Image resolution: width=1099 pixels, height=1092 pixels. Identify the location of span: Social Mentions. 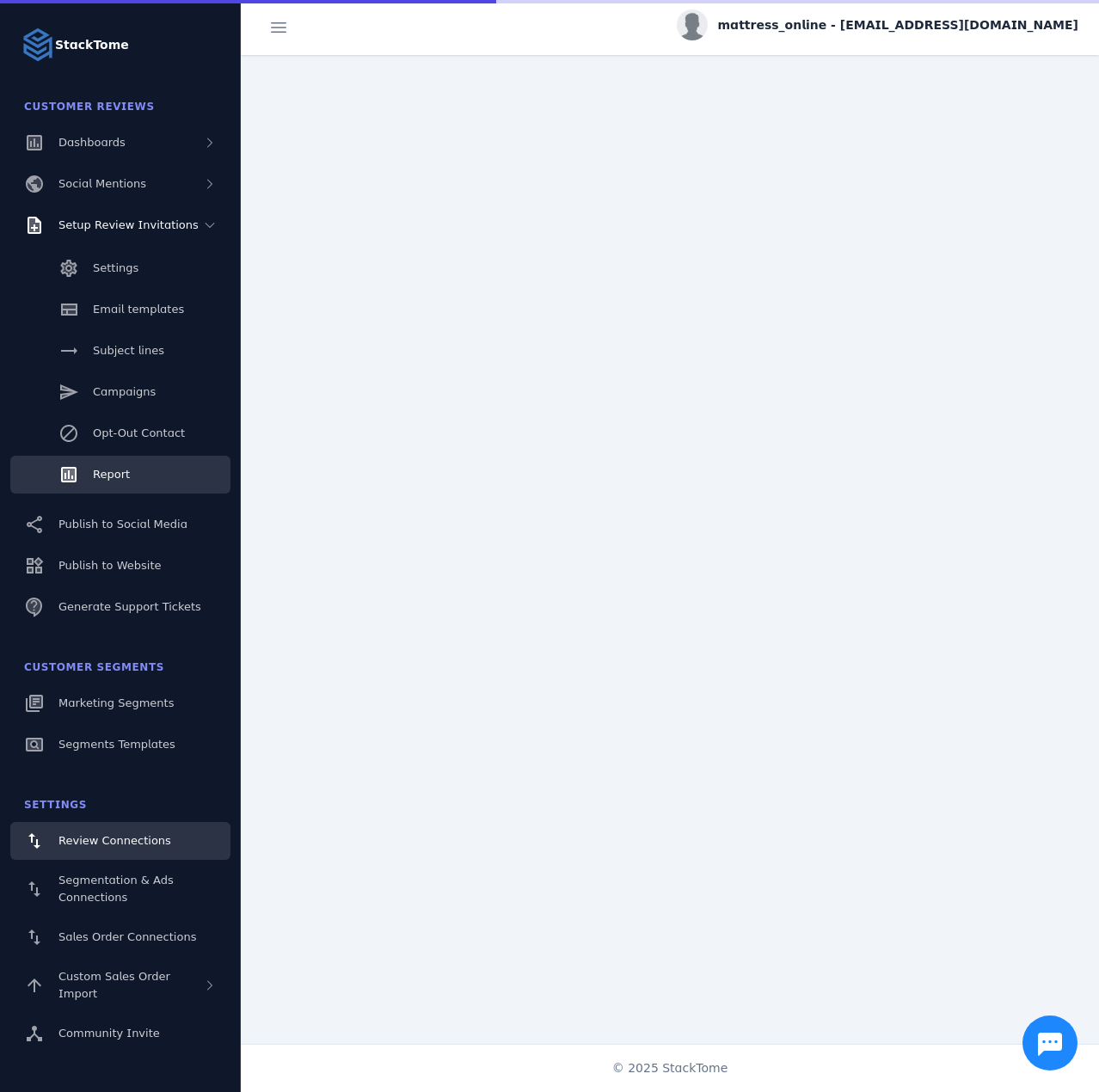
(103, 183).